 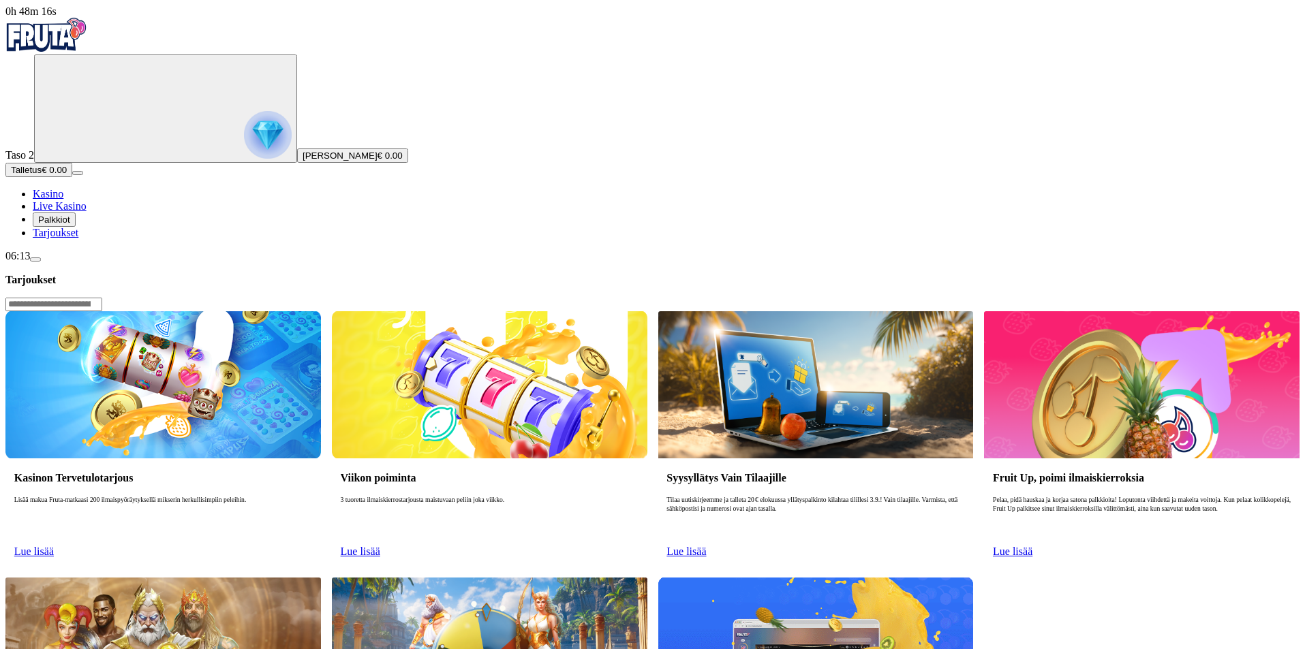 I want to click on button: reward progress, so click(x=166, y=108).